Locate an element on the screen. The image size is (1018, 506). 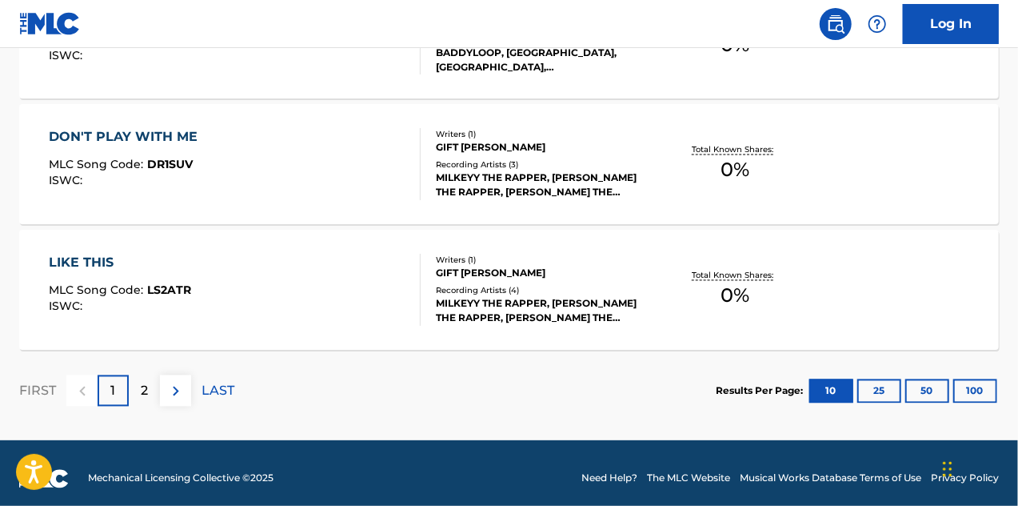
img: search is located at coordinates (836, 24).